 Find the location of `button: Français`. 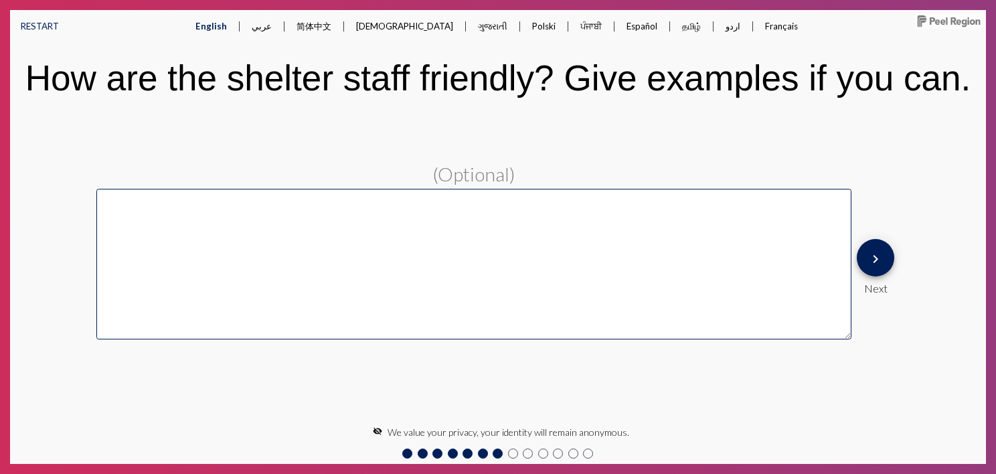

button: Français is located at coordinates (781, 26).